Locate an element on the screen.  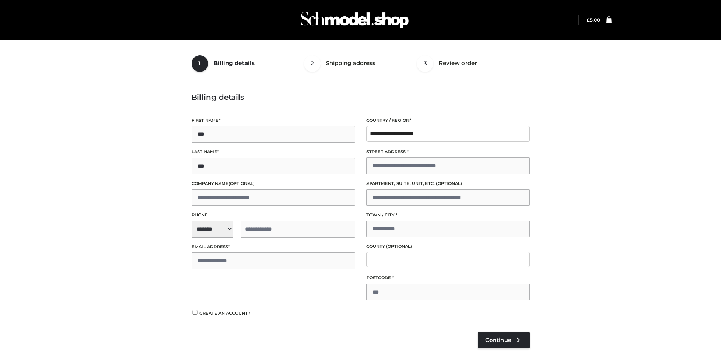
span: Create an account? is located at coordinates (225, 313).